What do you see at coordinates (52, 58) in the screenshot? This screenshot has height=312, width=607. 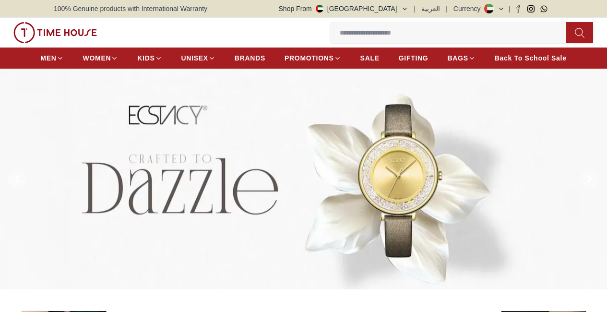 I see `a: MEN` at bounding box center [52, 58].